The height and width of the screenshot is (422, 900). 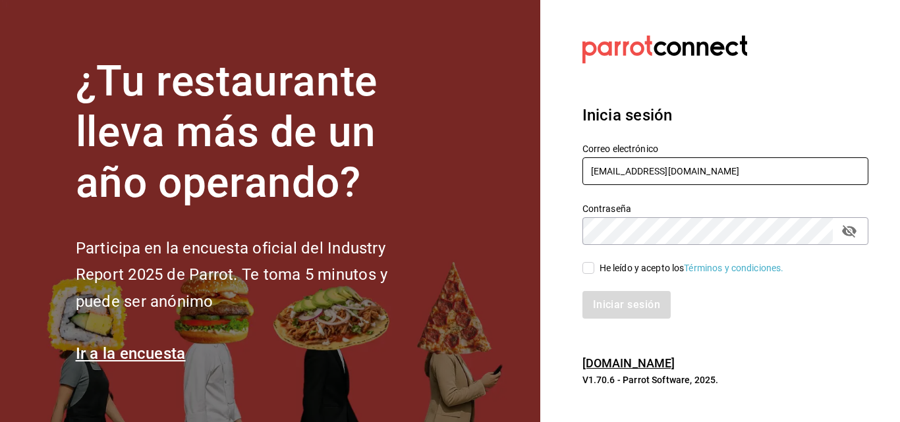 I want to click on input: Ingresa tu correo electrónico, so click(x=725, y=171).